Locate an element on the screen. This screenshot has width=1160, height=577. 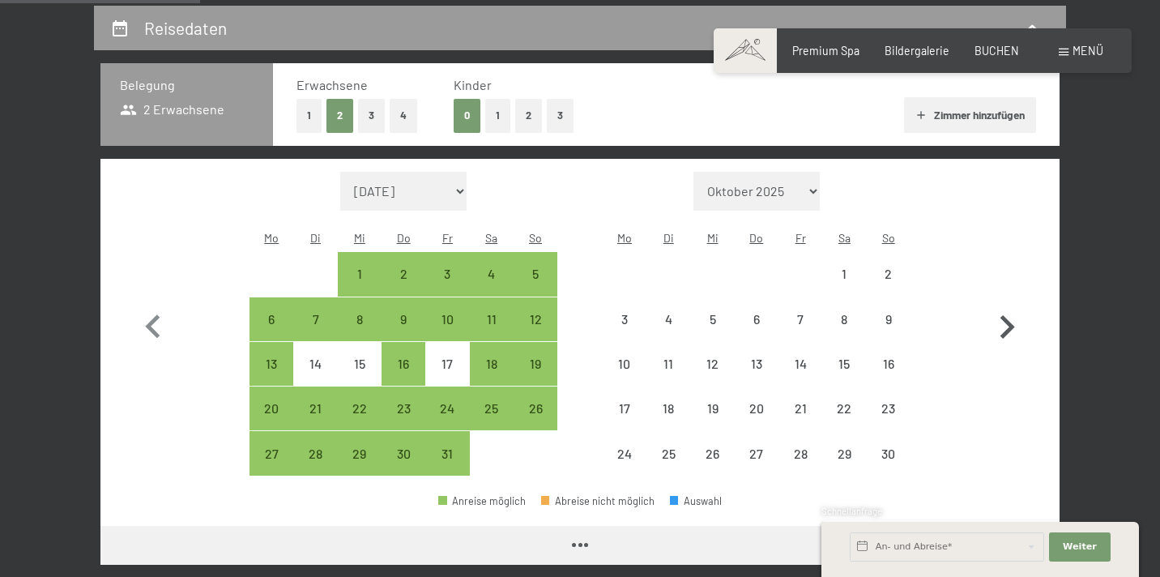
div: Tue Oct 07 2025 is located at coordinates (315, 319).